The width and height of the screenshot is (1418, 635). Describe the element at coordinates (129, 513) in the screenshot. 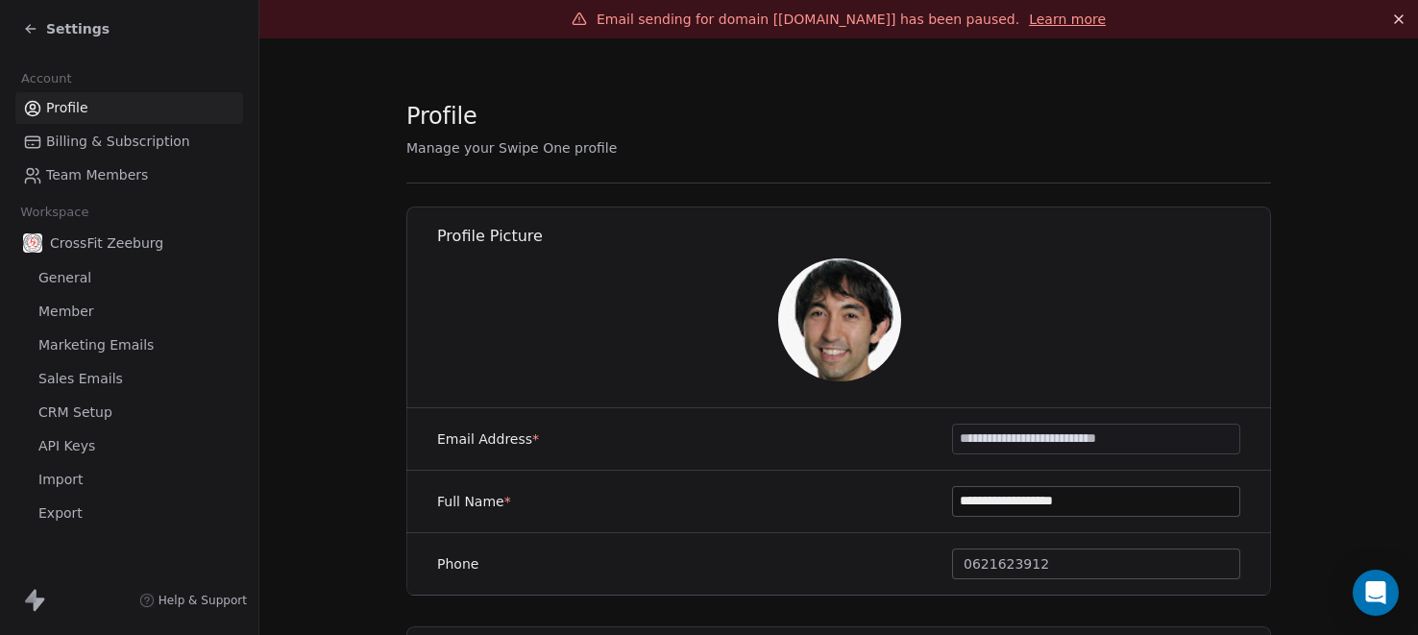

I see `a: Export` at that location.